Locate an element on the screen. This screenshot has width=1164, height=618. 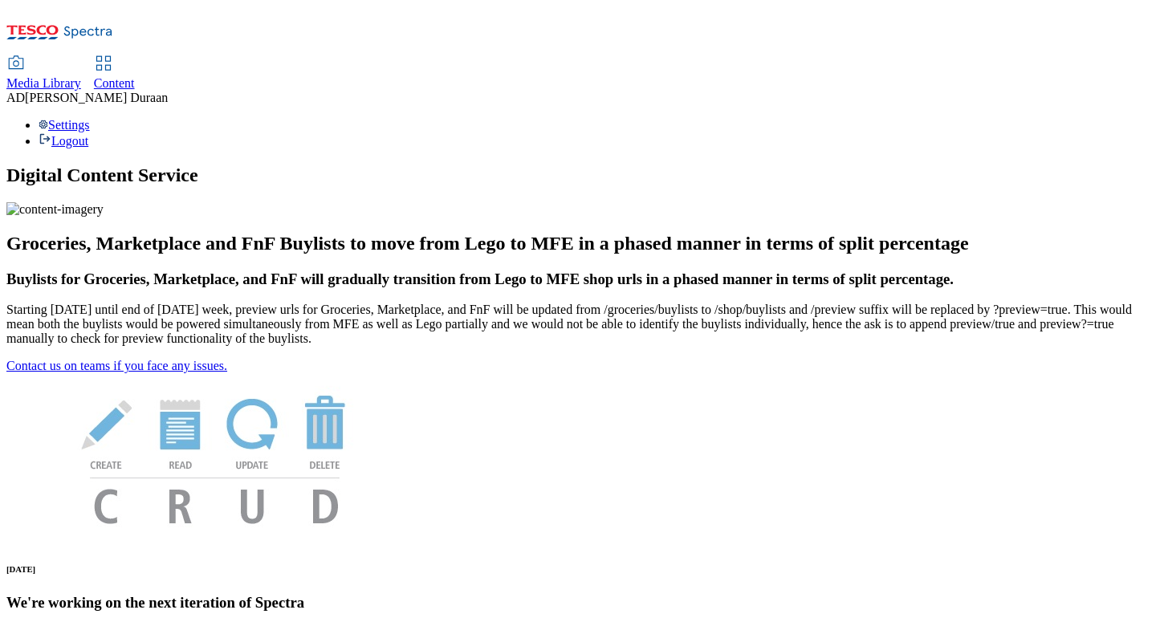
span: Media Library is located at coordinates (43, 83).